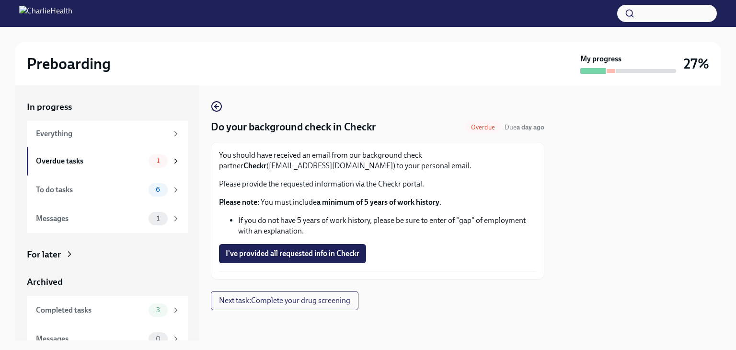 The height and width of the screenshot is (350, 736). I want to click on div: In progress, so click(107, 107).